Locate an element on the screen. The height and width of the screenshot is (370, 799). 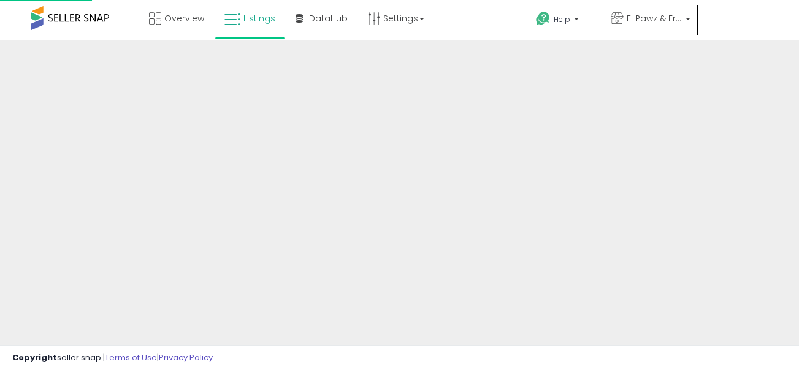
a: Help is located at coordinates (563, 21).